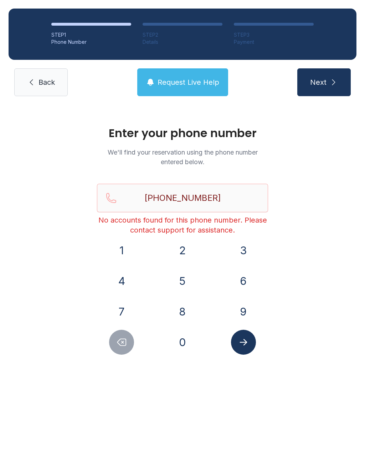 The image size is (365, 469). What do you see at coordinates (182, 198) in the screenshot?
I see `input: Reservation phone number` at bounding box center [182, 198].